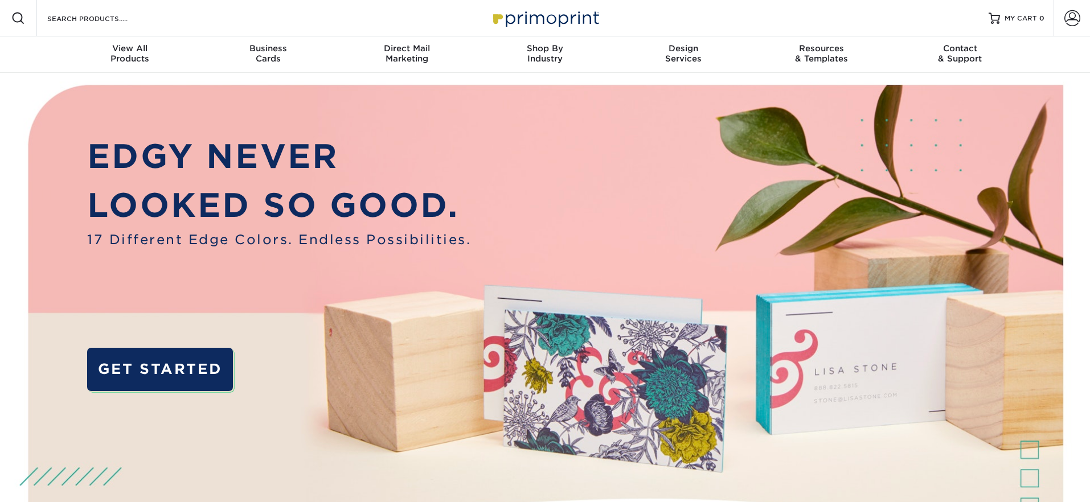 Image resolution: width=1090 pixels, height=502 pixels. I want to click on span: Design, so click(683, 48).